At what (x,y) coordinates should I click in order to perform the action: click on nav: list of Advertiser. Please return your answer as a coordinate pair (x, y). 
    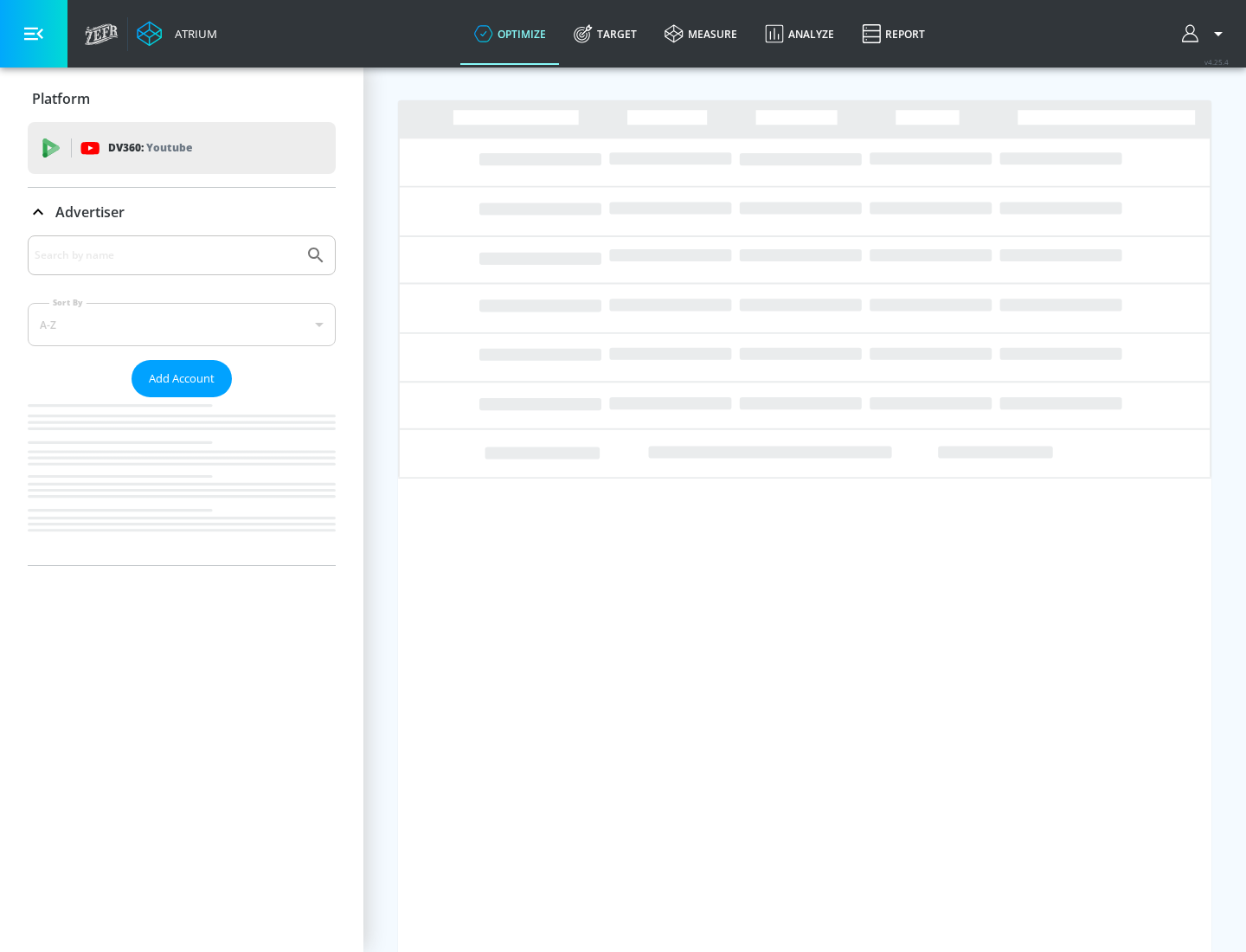
    Looking at the image, I should click on (182, 481).